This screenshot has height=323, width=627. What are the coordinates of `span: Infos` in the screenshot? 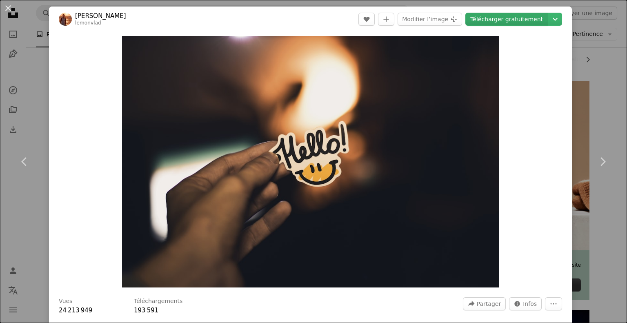 It's located at (530, 304).